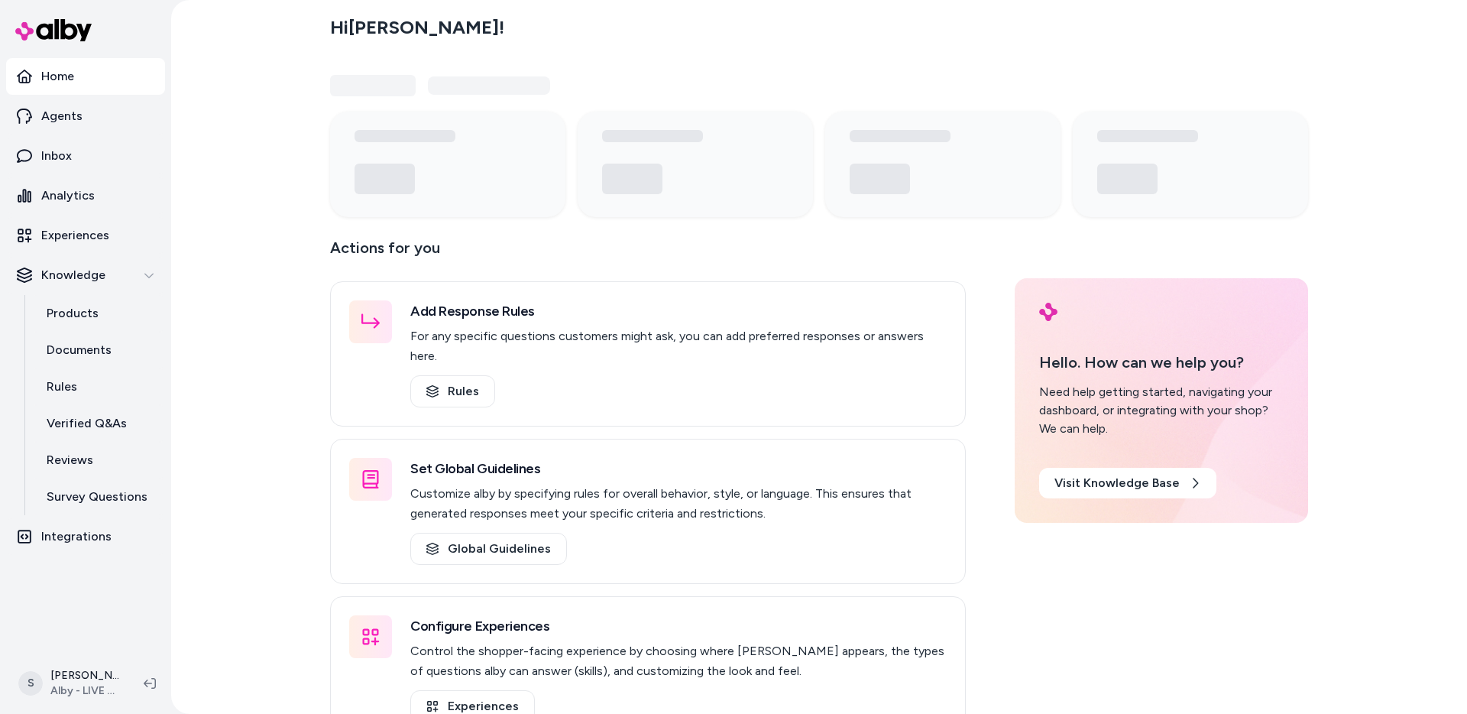  What do you see at coordinates (679, 626) in the screenshot?
I see `h3: Configure Experiences` at bounding box center [679, 626].